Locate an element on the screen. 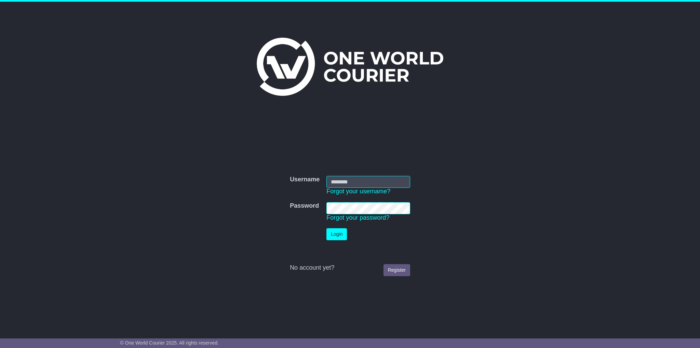 This screenshot has width=700, height=348. label: Password is located at coordinates (304, 206).